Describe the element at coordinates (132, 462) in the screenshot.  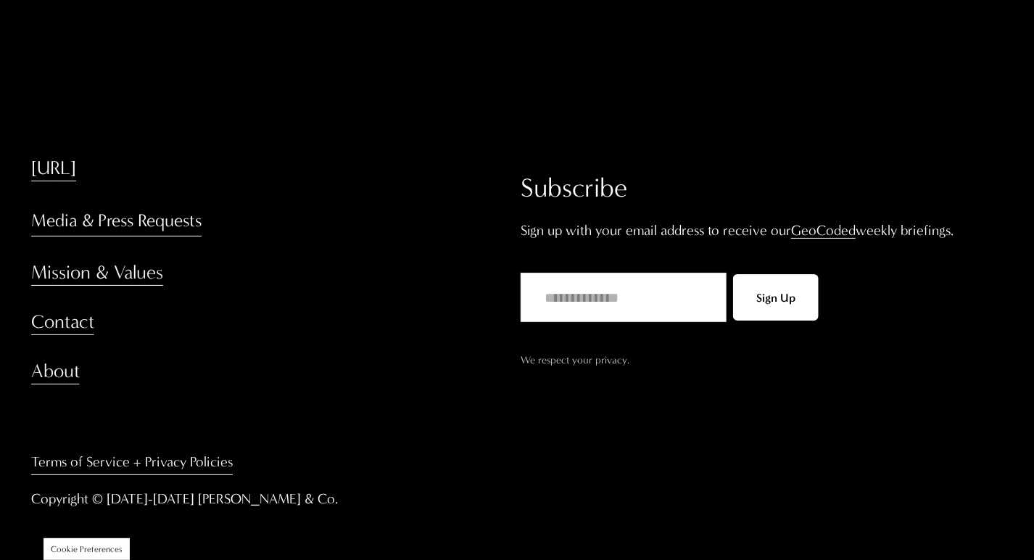
I see `a: Terms of Service + Privacy Policies` at that location.